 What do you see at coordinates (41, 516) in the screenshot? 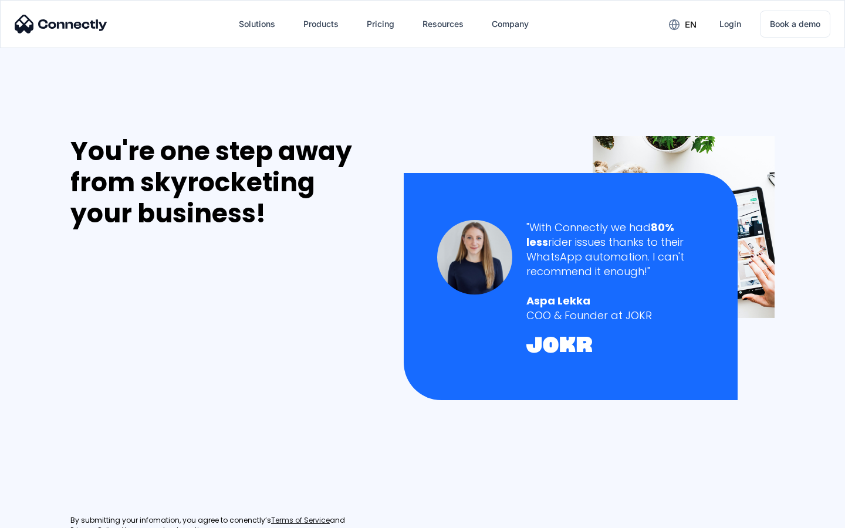
I see `aside: Language selected: English` at bounding box center [41, 516].